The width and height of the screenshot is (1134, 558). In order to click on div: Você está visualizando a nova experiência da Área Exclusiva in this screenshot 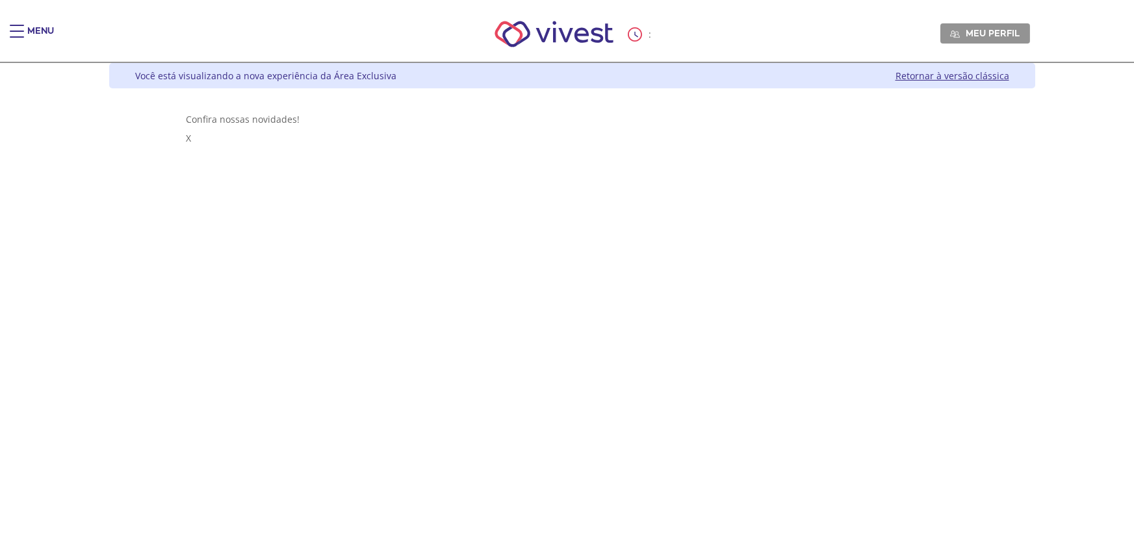, I will do `click(266, 75)`.